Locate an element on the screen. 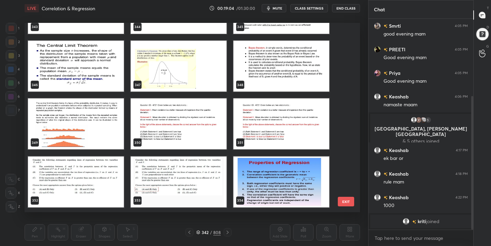  div: ek bar or is located at coordinates (426, 158).